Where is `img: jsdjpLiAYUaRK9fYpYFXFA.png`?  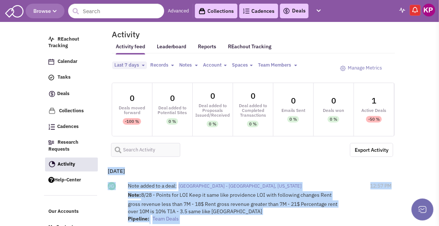
img: jsdjpLiAYUaRK9fYpYFXFA.png is located at coordinates (112, 186).